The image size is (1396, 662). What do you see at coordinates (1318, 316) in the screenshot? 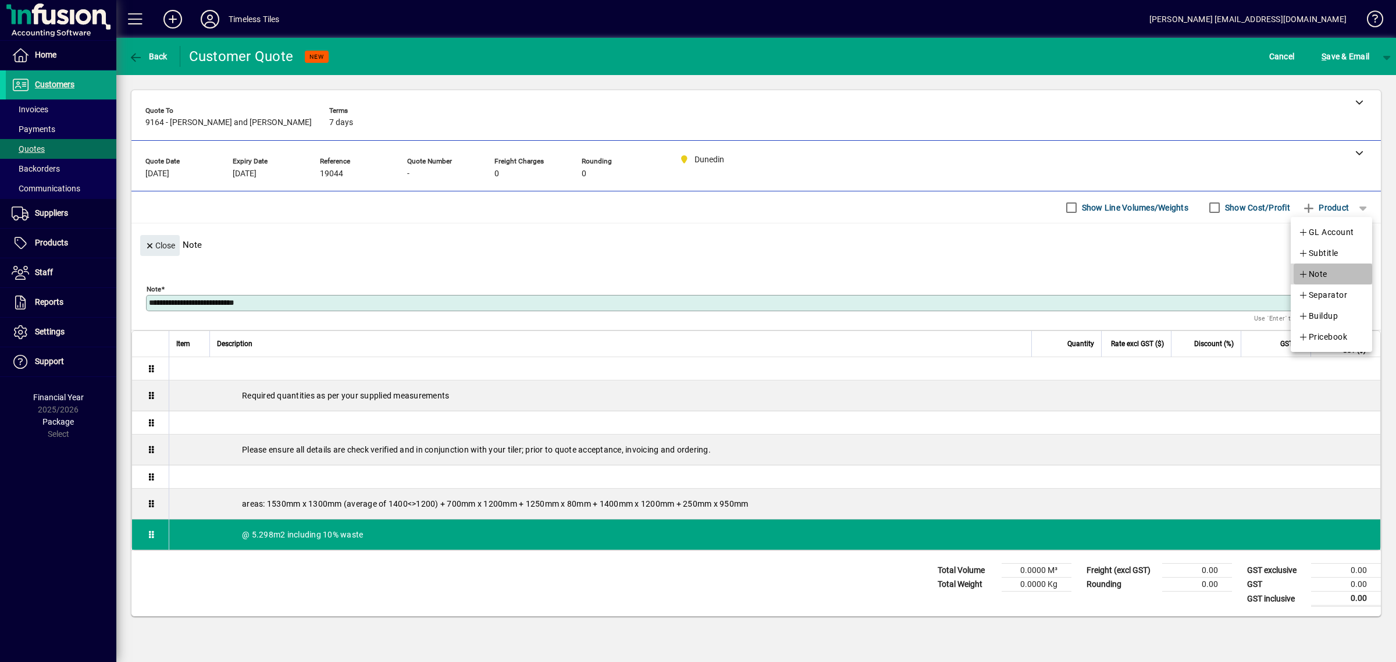
I see `span: Buildup` at bounding box center [1318, 316].